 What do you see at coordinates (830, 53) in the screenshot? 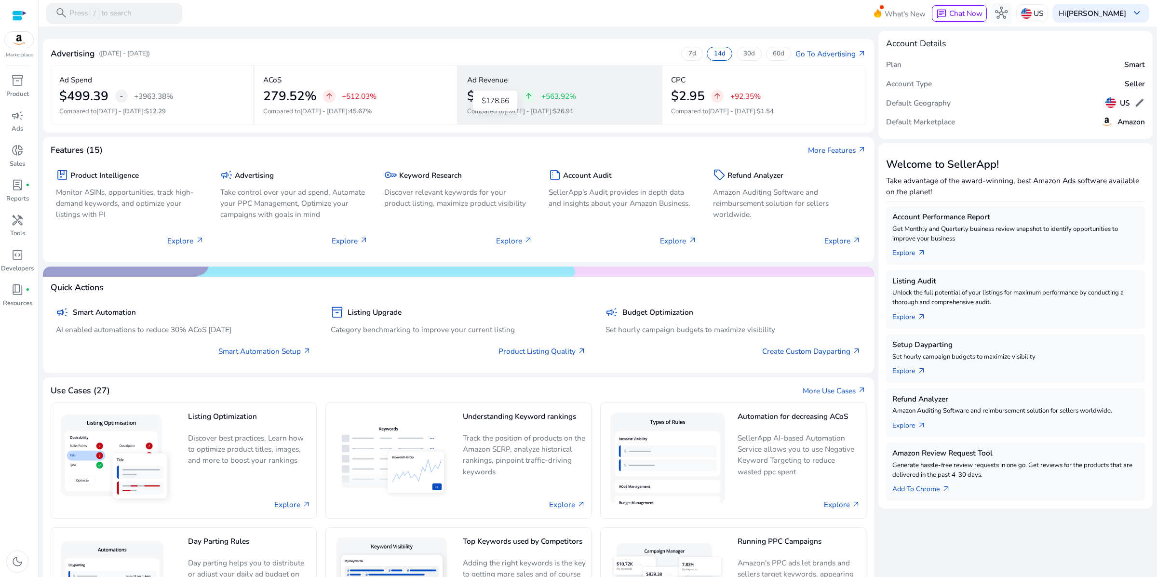
I see `a: Go To Advertisingarrow_outward` at bounding box center [830, 53].